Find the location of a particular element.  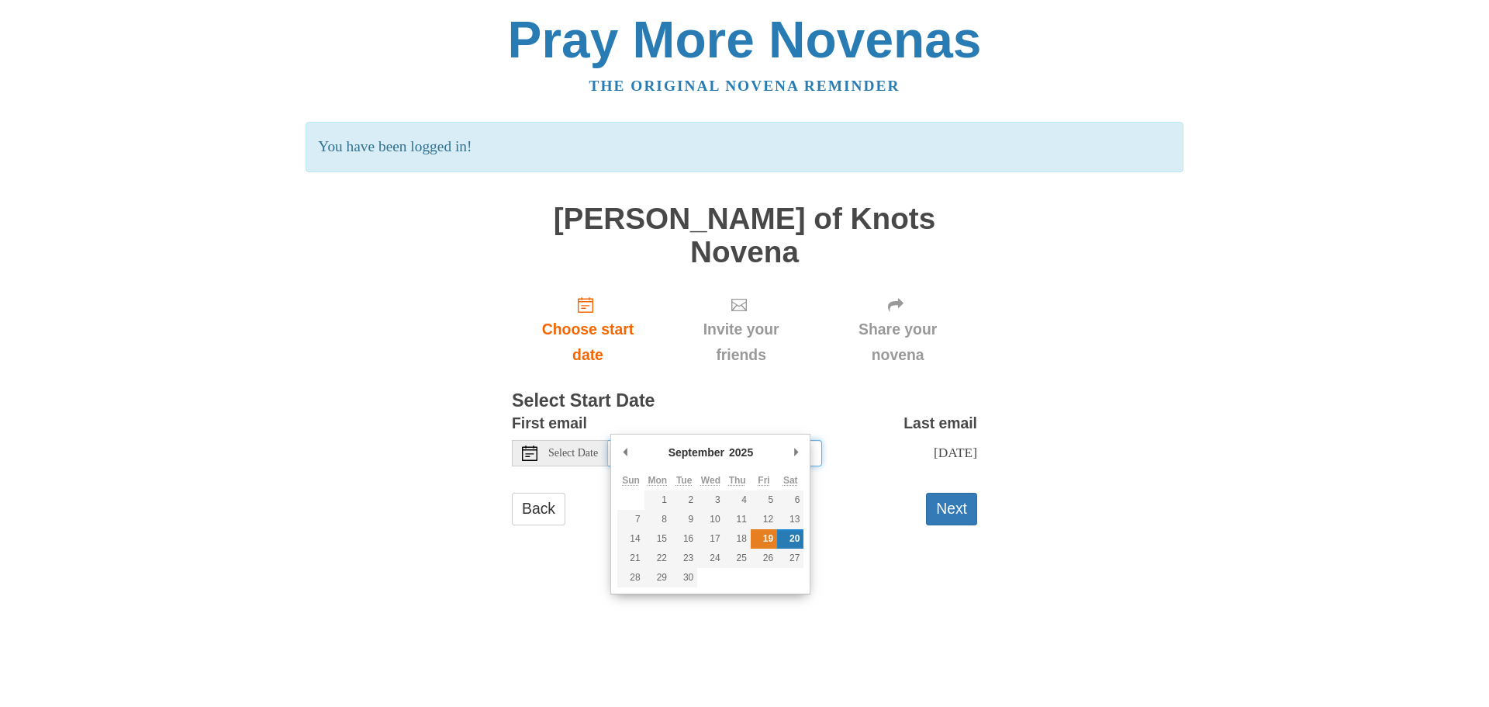

a: Pray More Novenas is located at coordinates (745, 40).